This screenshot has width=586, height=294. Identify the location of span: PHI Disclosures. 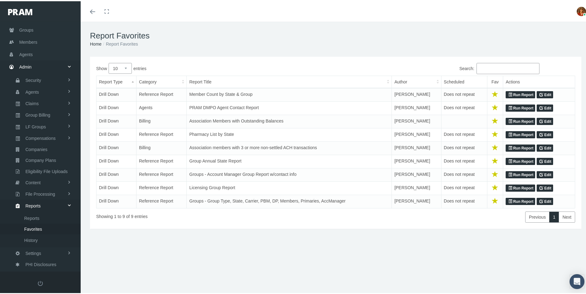
(41, 263).